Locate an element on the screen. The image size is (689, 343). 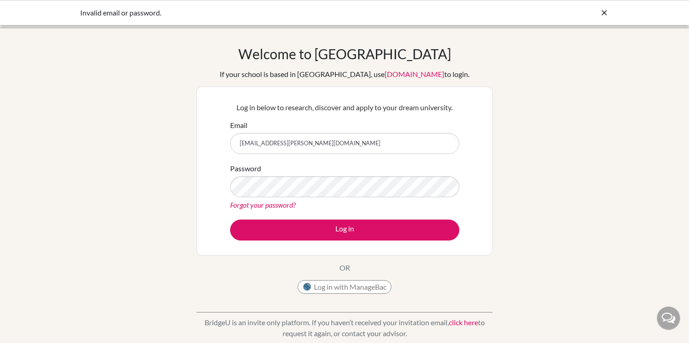
p: Log in below to research, discover and apply to your dream university. is located at coordinates (345, 108).